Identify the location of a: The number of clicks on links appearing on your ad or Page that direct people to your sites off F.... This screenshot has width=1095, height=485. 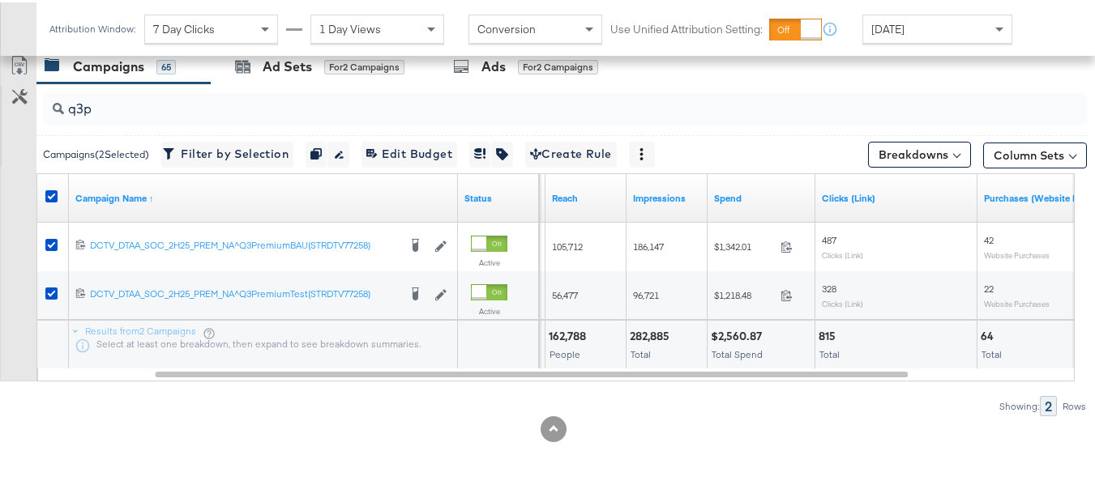
(896, 196).